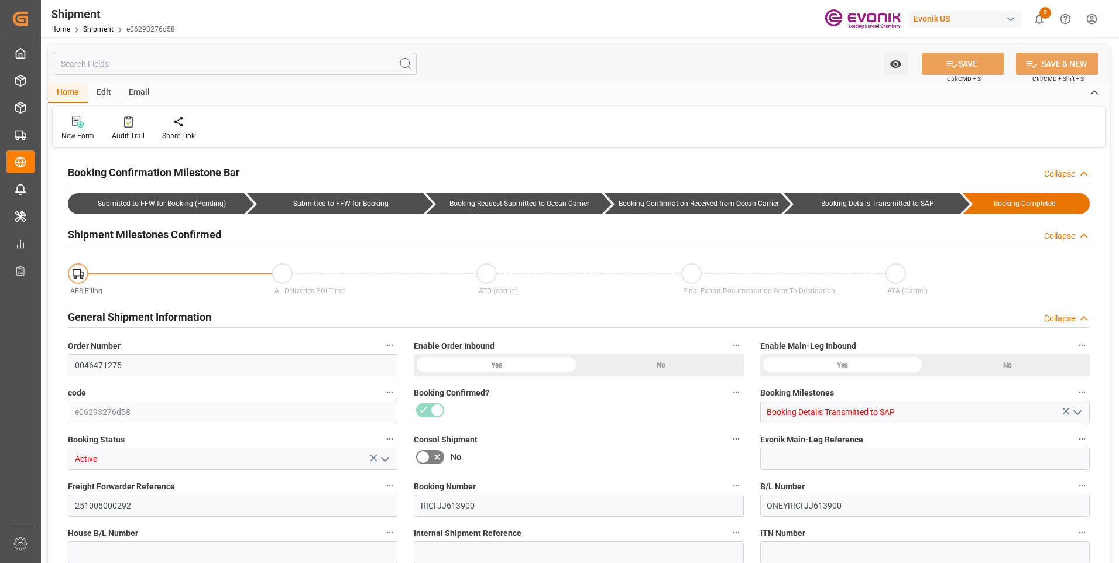 This screenshot has width=1119, height=563. Describe the element at coordinates (498, 291) in the screenshot. I see `span: ATD (carrier)` at that location.